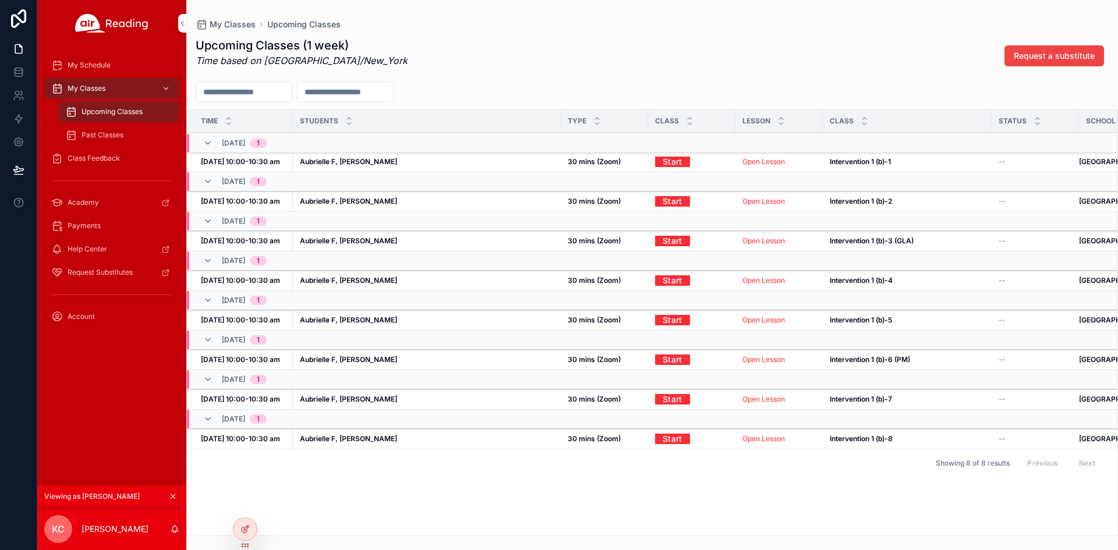 Image resolution: width=1118 pixels, height=550 pixels. I want to click on a: Payments, so click(112, 226).